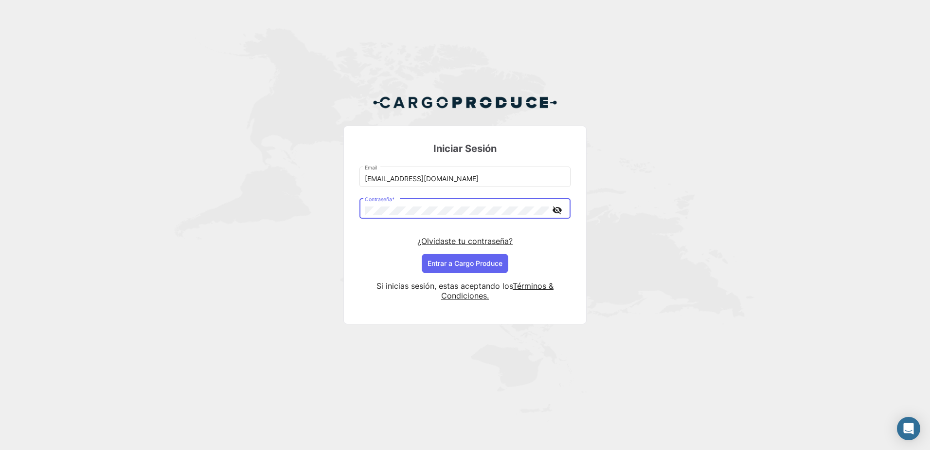  Describe the element at coordinates (465, 241) in the screenshot. I see `a: ¿Olvidaste tu contraseña?` at that location.